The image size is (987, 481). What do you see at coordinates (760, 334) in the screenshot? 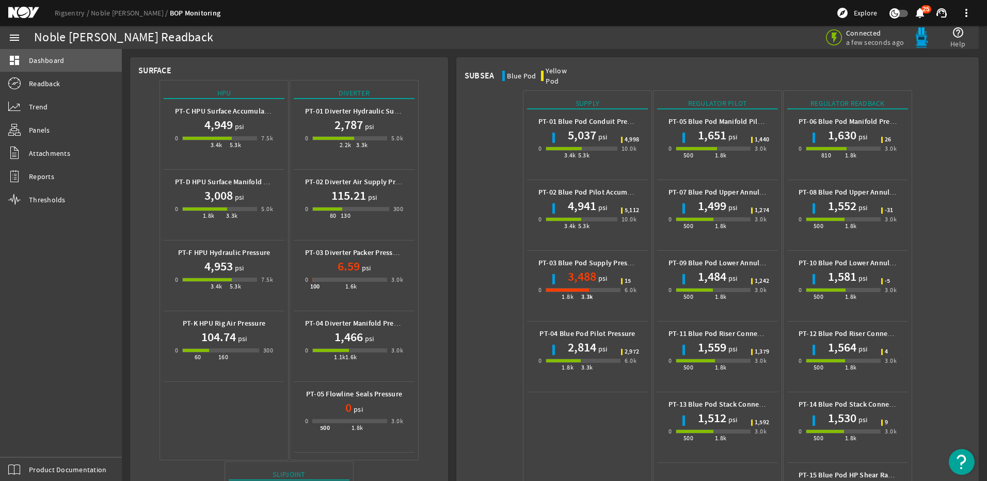
I see `b: PT-11 Blue Pod Riser Connector Regulator Pilot Pressure` at bounding box center [760, 334].